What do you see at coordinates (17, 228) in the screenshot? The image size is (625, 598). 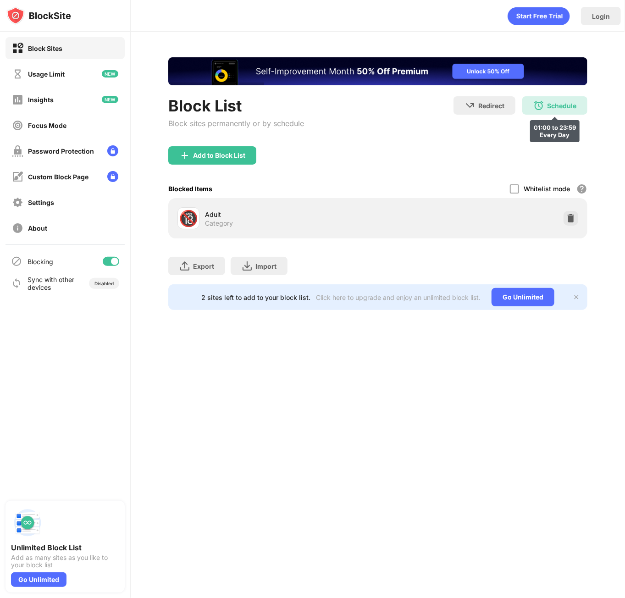 I see `img: about-off.svg` at bounding box center [17, 228].